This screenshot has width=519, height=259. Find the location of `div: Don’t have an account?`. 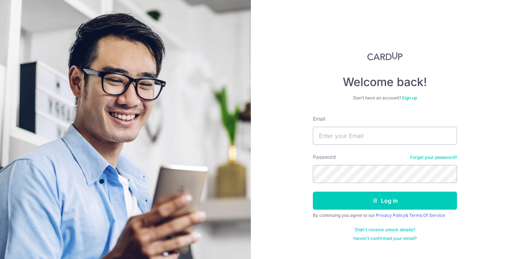

div: Don’t have an account? is located at coordinates (385, 98).